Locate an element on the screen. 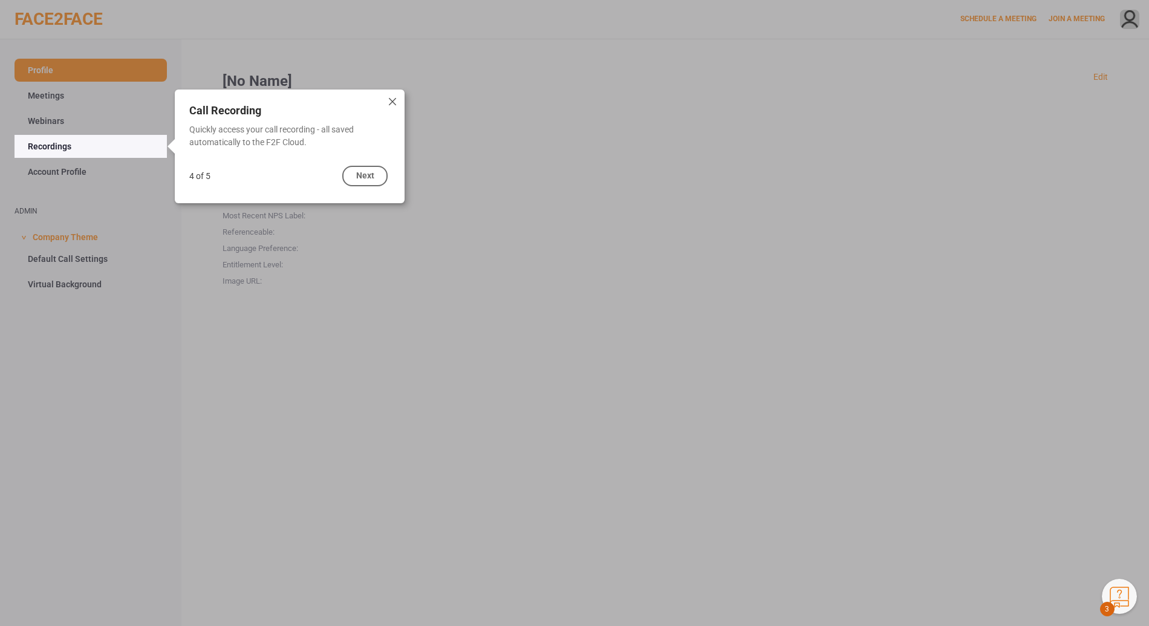  button: Knowledge Center Bot, also known as KC Bot is an onboarding assistant that allows you to see the ... is located at coordinates (1119, 596).